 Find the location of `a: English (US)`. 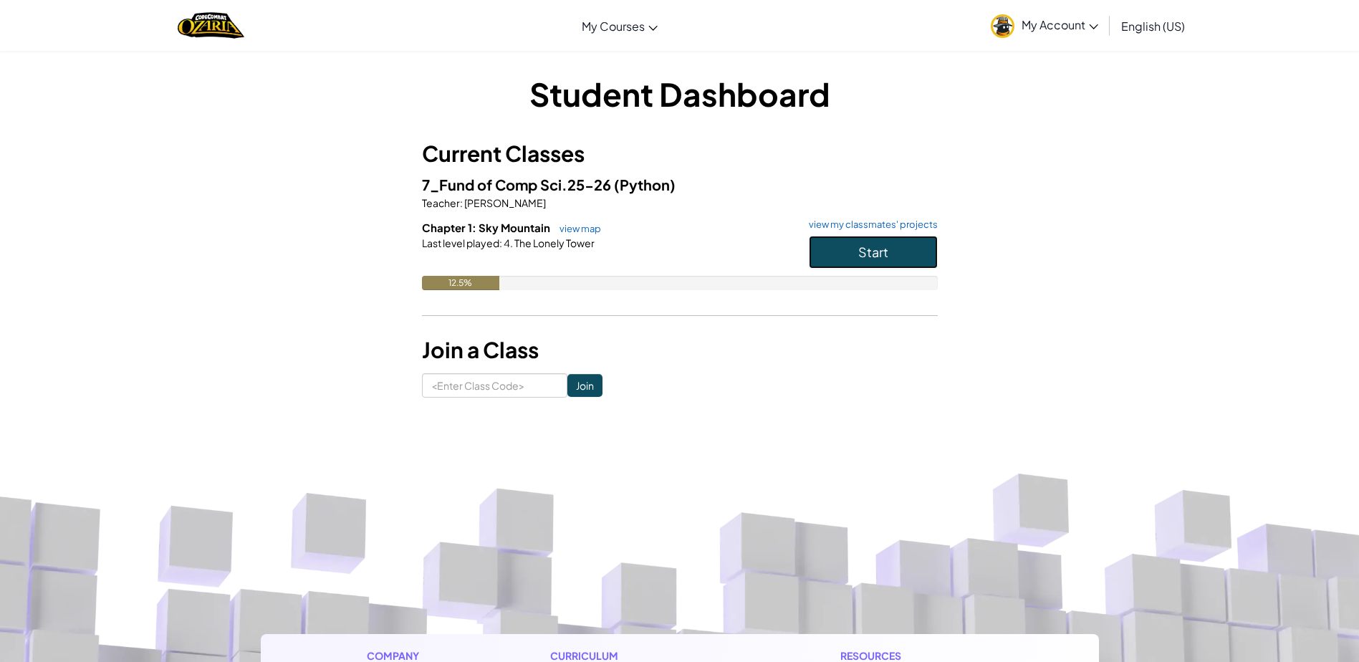

a: English (US) is located at coordinates (1153, 26).